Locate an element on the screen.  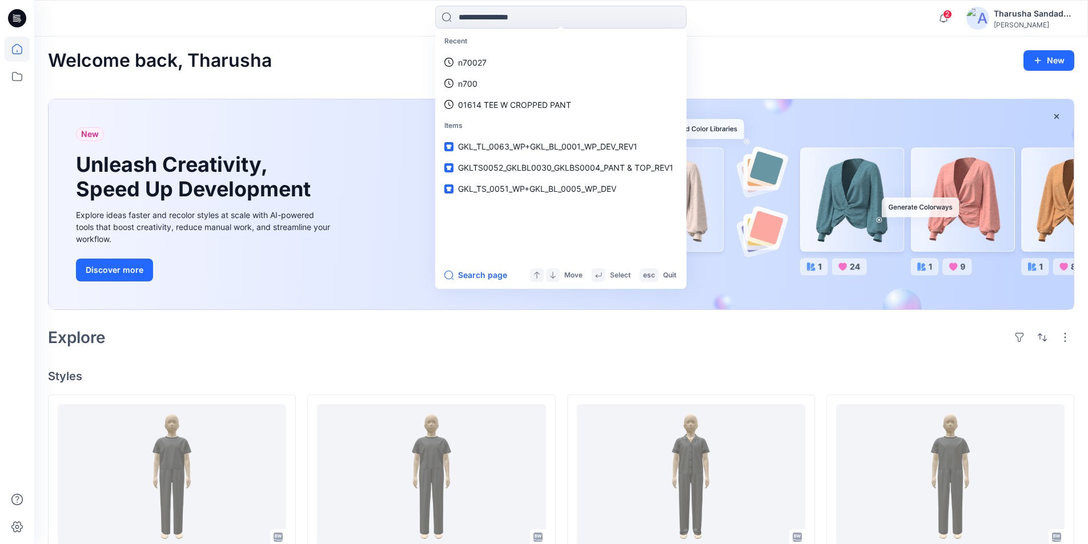
button: Discover more is located at coordinates (114, 270).